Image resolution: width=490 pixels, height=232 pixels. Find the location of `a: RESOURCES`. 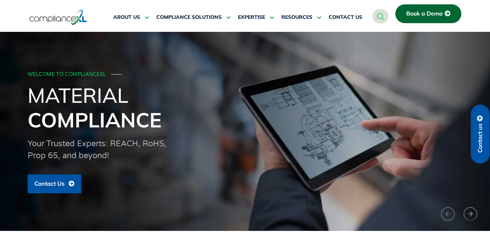

a: RESOURCES is located at coordinates (301, 17).